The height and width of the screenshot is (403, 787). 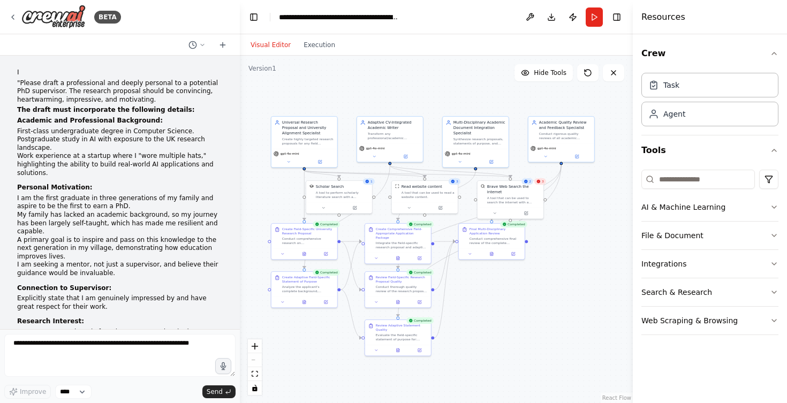 I want to click on button: zoom in, so click(x=255, y=346).